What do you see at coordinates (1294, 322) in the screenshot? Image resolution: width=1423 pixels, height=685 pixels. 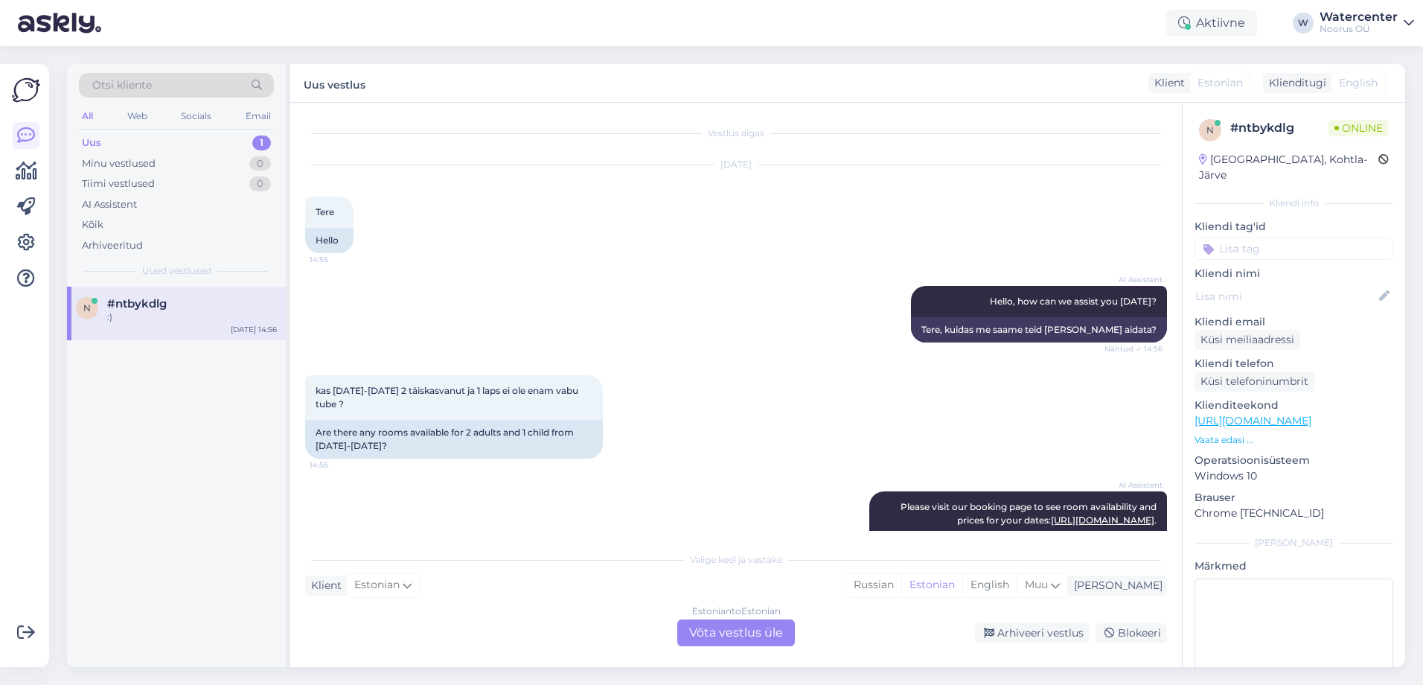 I see `p: Kliendi email` at bounding box center [1294, 322].